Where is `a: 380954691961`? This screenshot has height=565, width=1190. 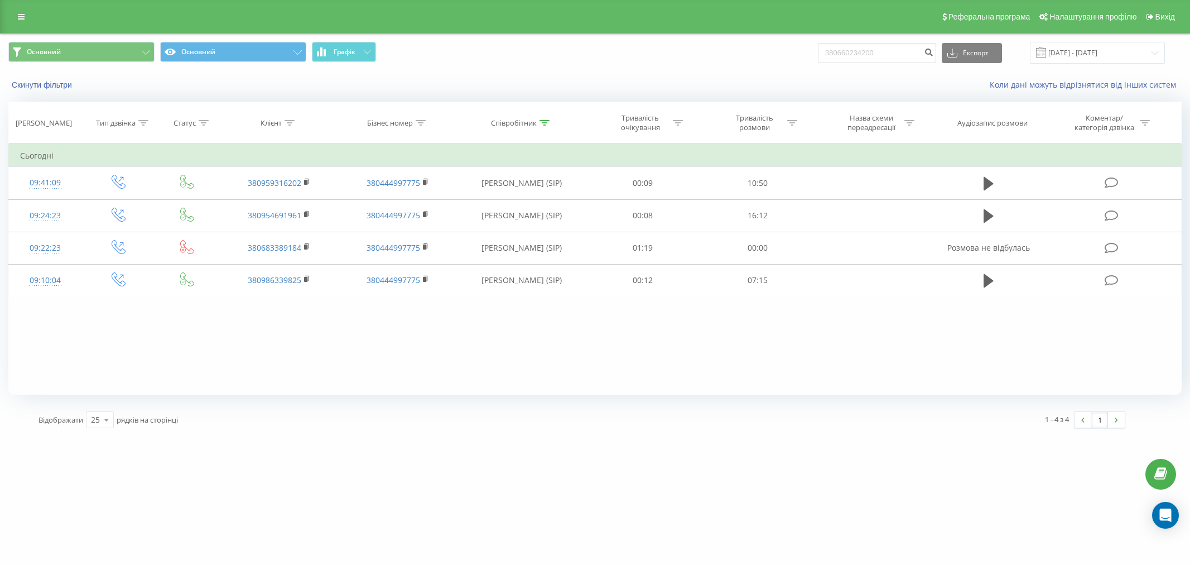 a: 380954691961 is located at coordinates (274, 215).